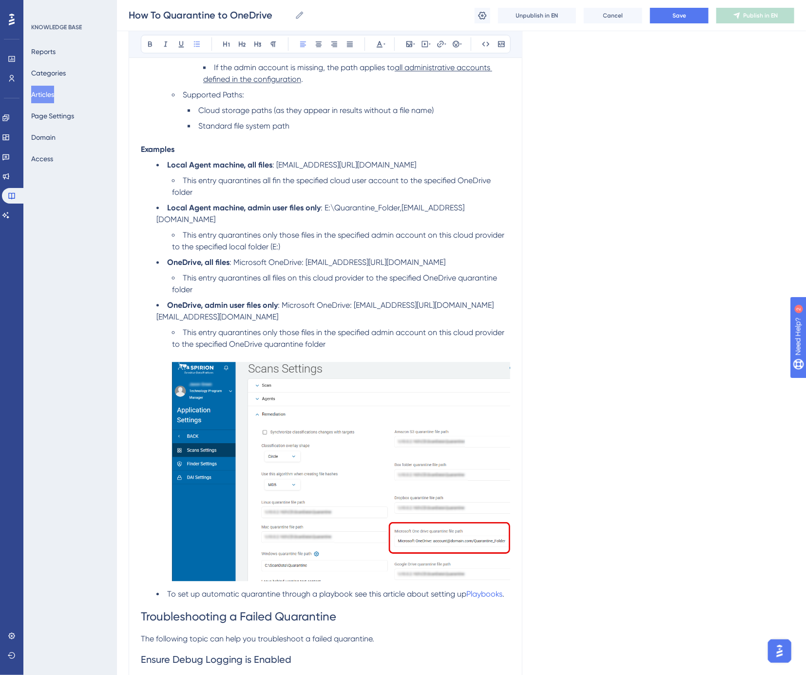 The height and width of the screenshot is (675, 806). What do you see at coordinates (43, 137) in the screenshot?
I see `button: Domain` at bounding box center [43, 137].